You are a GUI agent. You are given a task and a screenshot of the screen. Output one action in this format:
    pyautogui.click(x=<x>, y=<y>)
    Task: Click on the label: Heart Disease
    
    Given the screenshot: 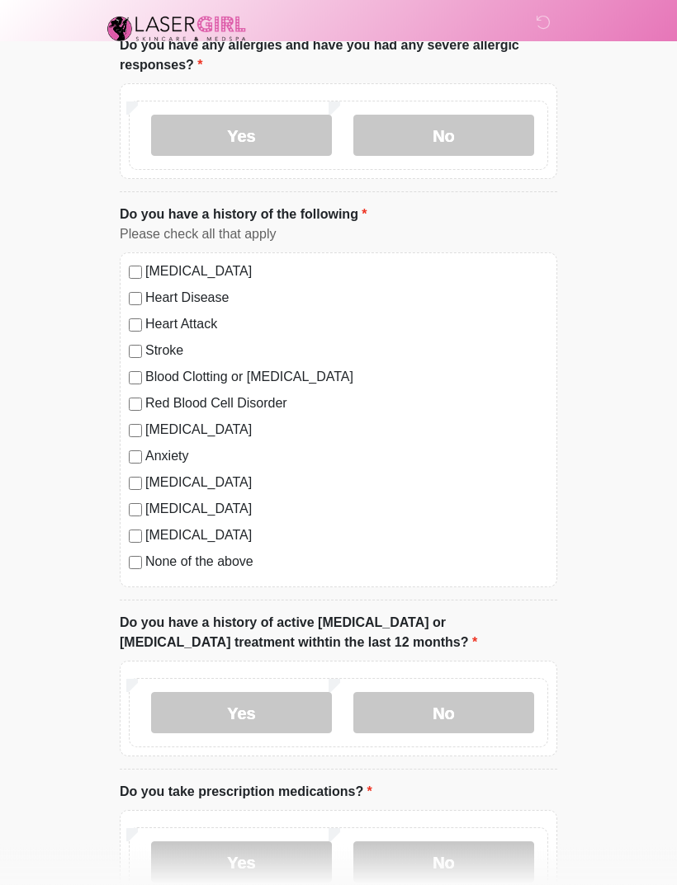 What is the action you would take?
    pyautogui.click(x=347, y=299)
    